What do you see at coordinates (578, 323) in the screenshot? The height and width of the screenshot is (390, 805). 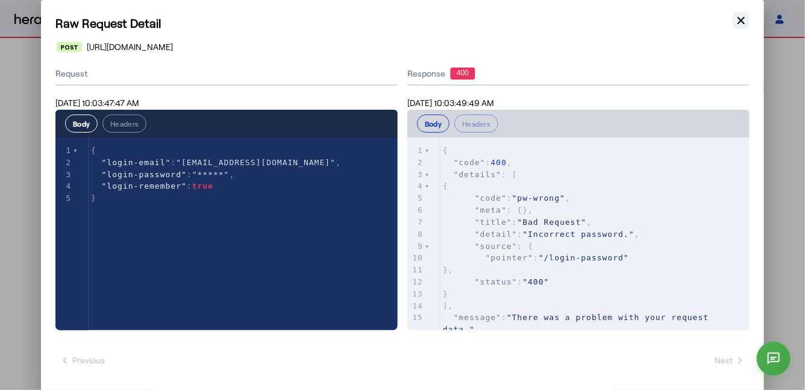 I see `span: "There was a problem with your request data."` at bounding box center [578, 323].